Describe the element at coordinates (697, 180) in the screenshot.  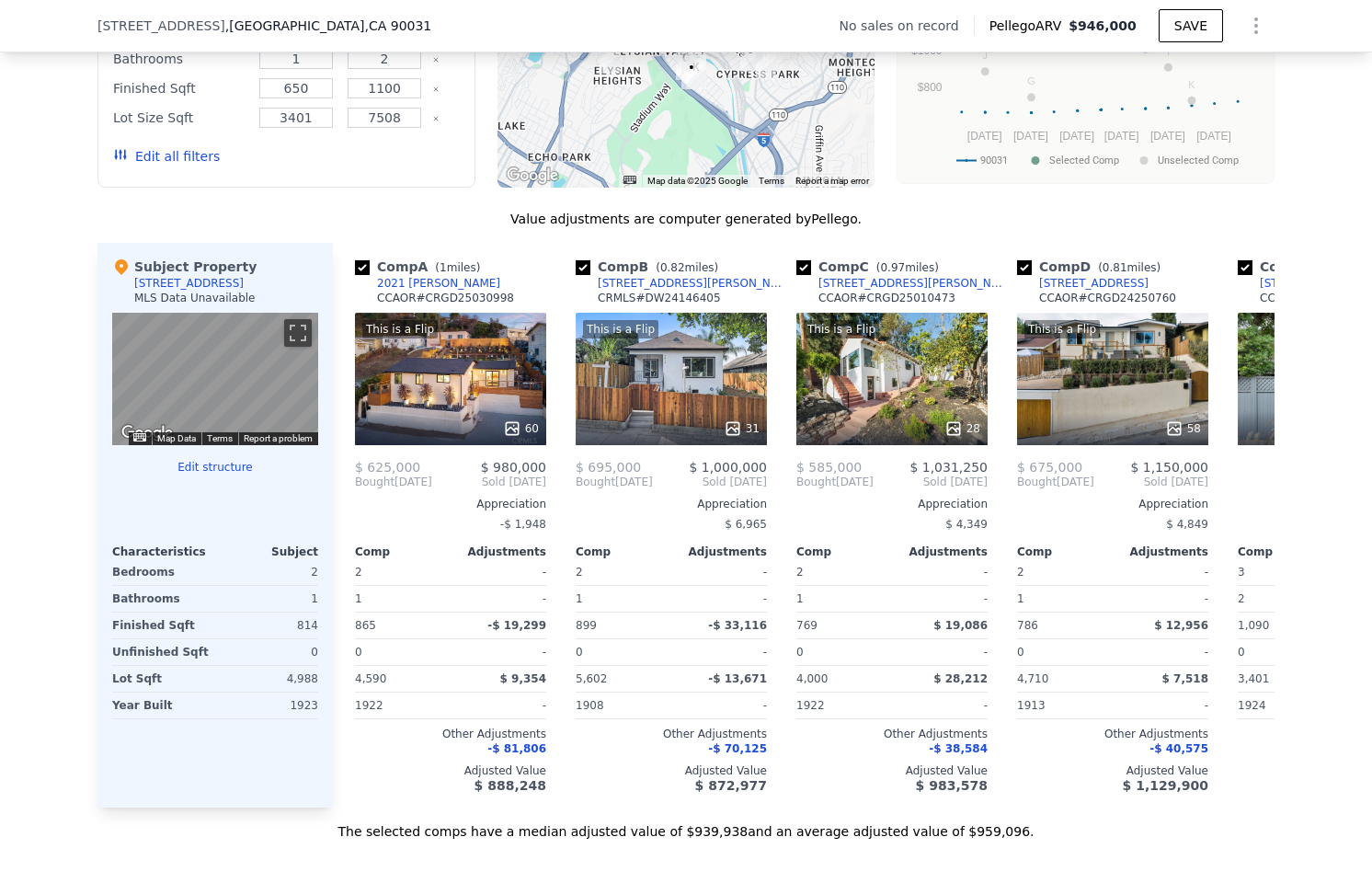
I see `span: Map data ©2025 Google` at that location.